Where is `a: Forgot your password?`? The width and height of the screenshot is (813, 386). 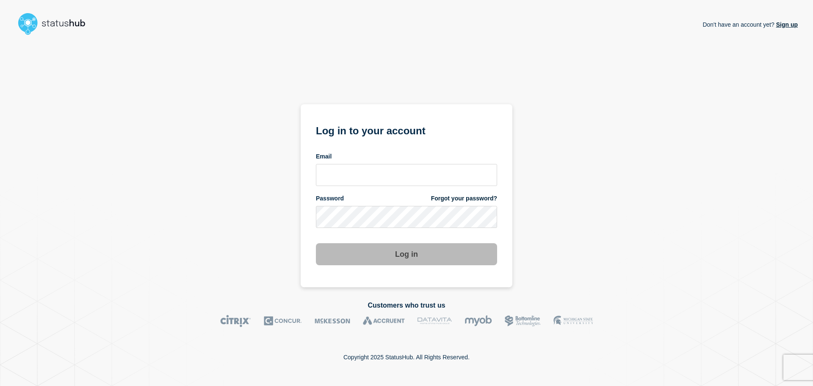
a: Forgot your password? is located at coordinates (464, 198).